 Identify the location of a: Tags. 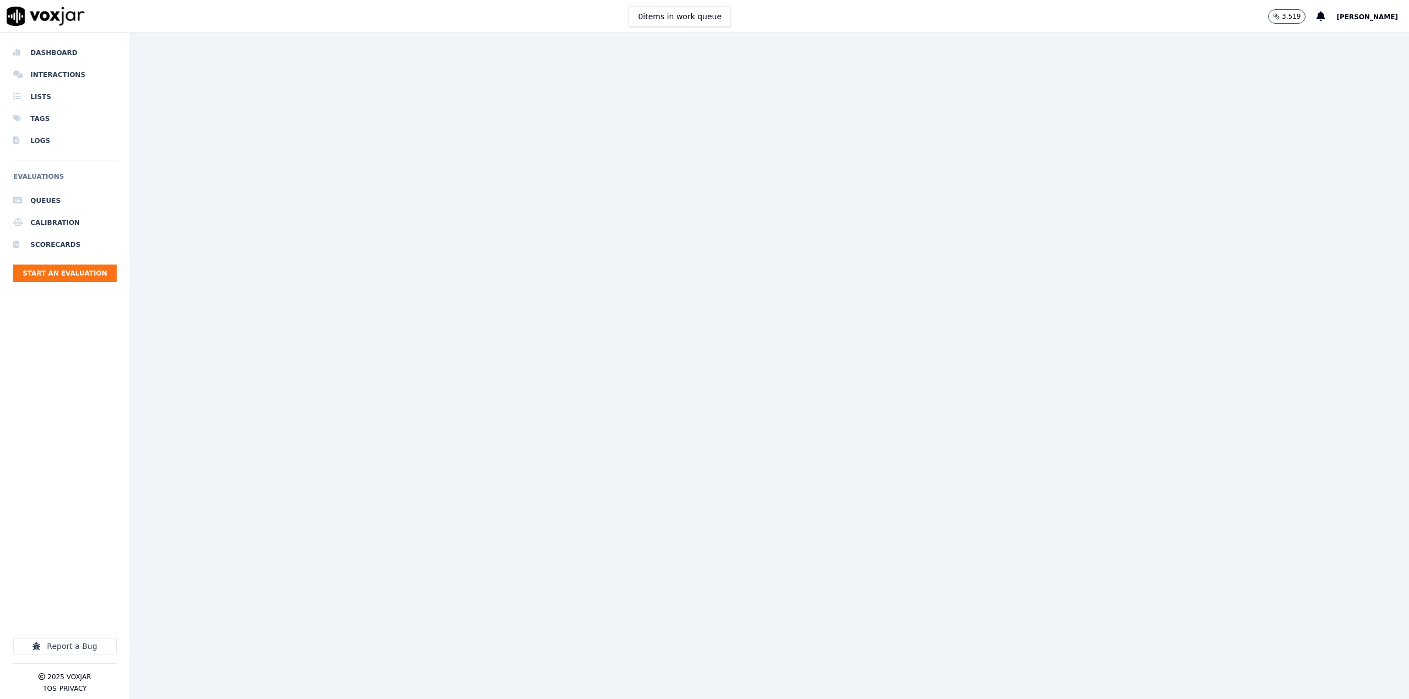
(65, 119).